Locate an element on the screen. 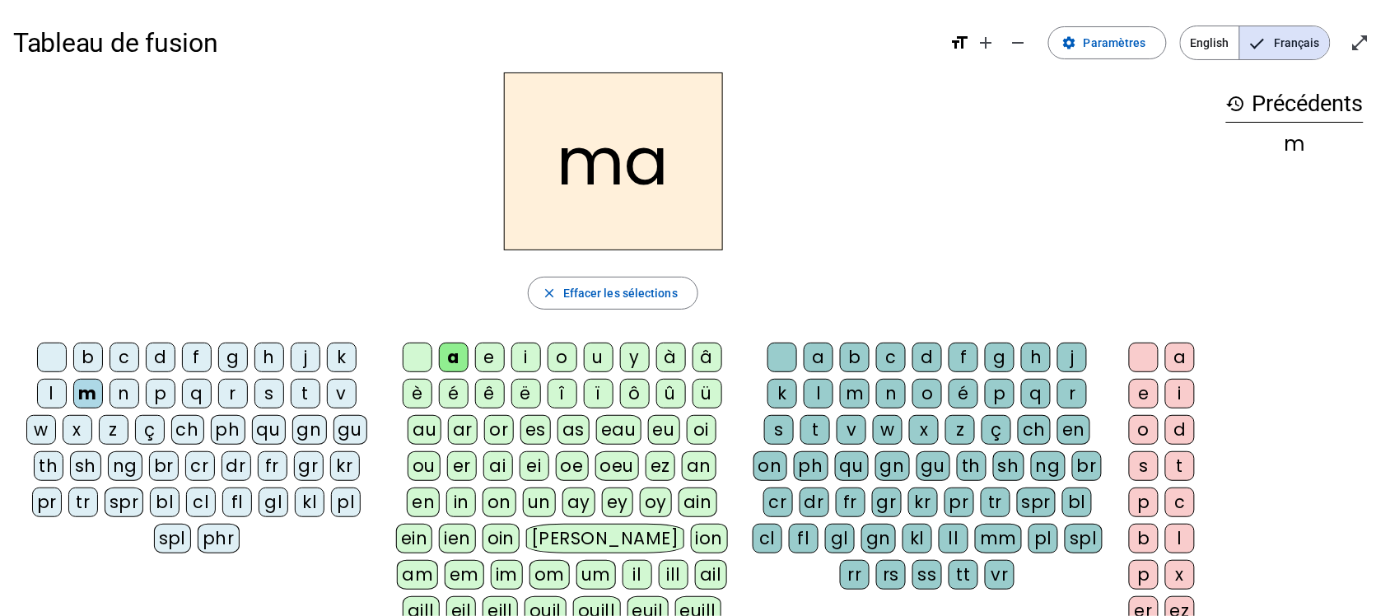 Image resolution: width=1390 pixels, height=616 pixels. div: ch is located at coordinates (188, 430).